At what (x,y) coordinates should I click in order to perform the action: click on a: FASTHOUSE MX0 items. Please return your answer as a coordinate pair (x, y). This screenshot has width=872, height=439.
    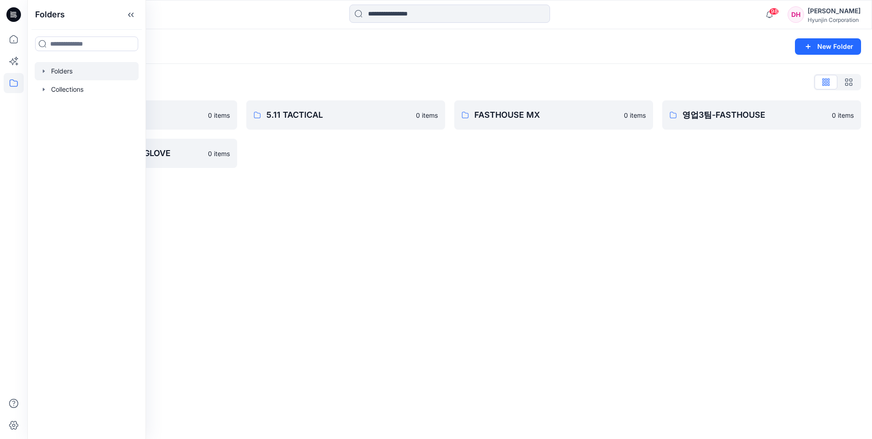
    Looking at the image, I should click on (553, 115).